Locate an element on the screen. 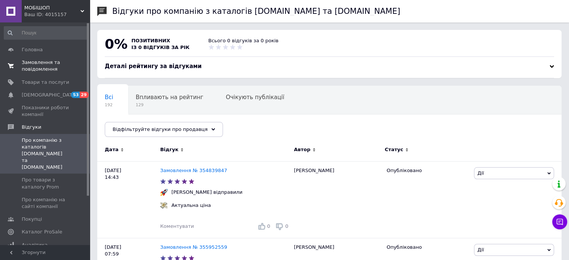 Image resolution: width=569 pixels, height=260 pixels. span: Покупці is located at coordinates (32, 219).